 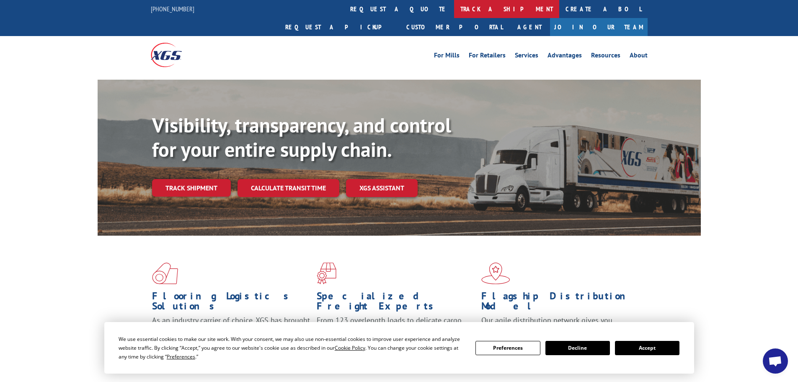 I want to click on div: We use essential cookies to make our site work. With your consent, we may also use non-essential ..., so click(x=292, y=347).